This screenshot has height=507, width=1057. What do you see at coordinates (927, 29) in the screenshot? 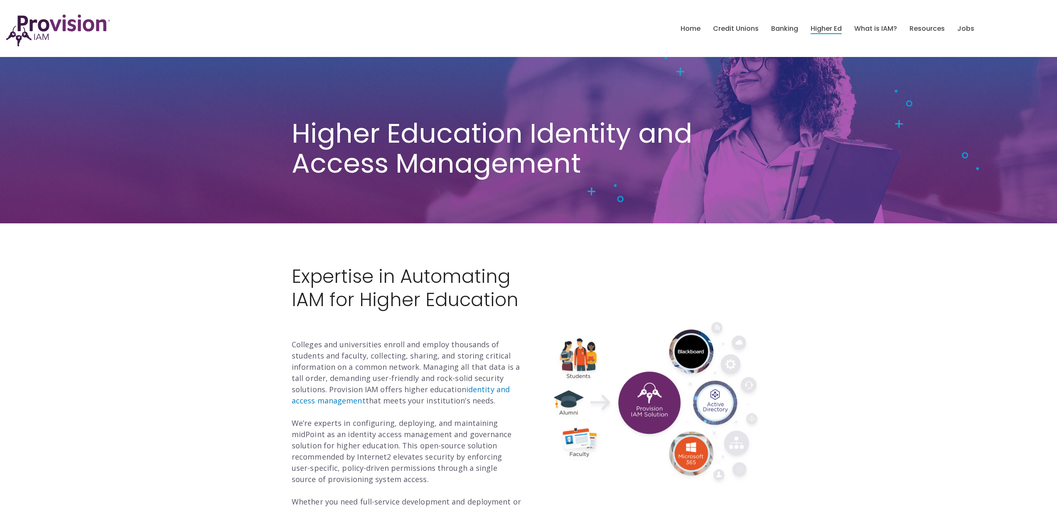
I see `a: Resources` at bounding box center [927, 29].